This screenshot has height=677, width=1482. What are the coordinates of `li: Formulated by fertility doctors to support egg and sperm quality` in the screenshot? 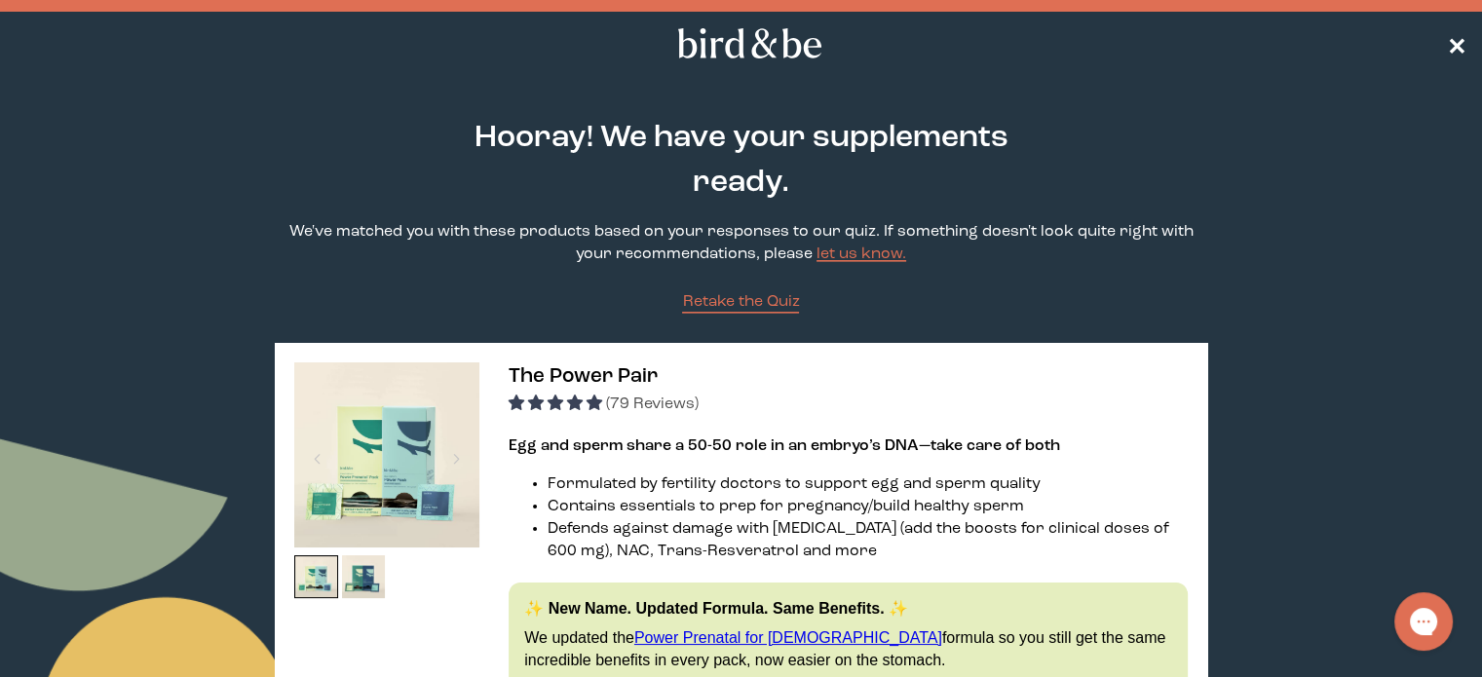 It's located at (867, 484).